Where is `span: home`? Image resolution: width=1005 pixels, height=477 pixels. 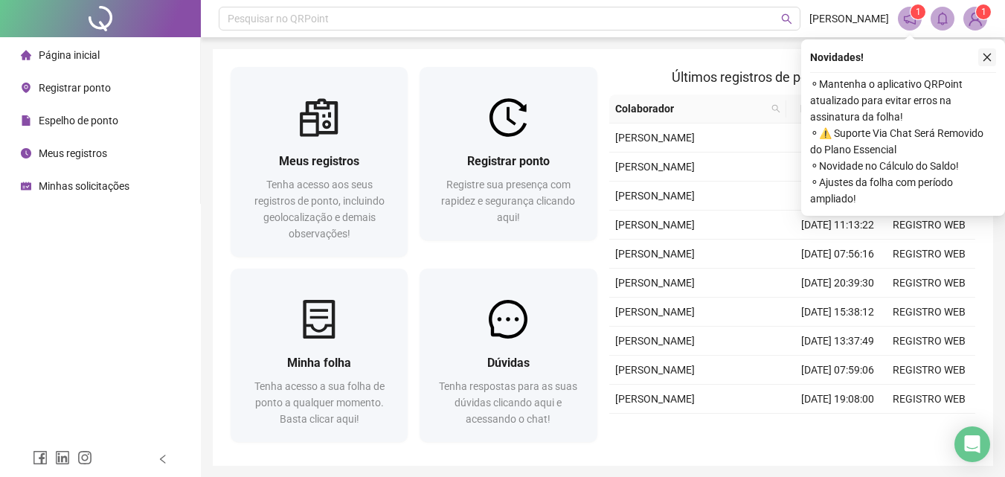 span: home is located at coordinates (26, 55).